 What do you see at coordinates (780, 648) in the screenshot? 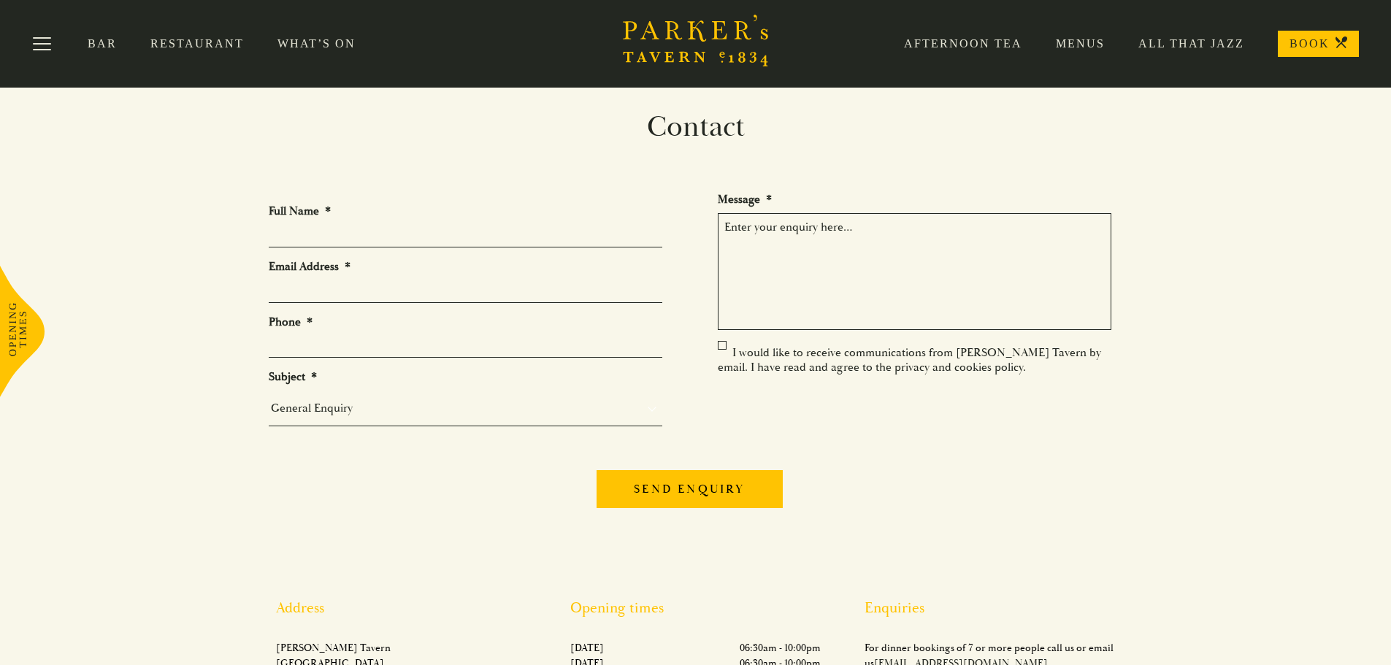
I see `p: 06:30am - 10:00pm` at bounding box center [780, 648].